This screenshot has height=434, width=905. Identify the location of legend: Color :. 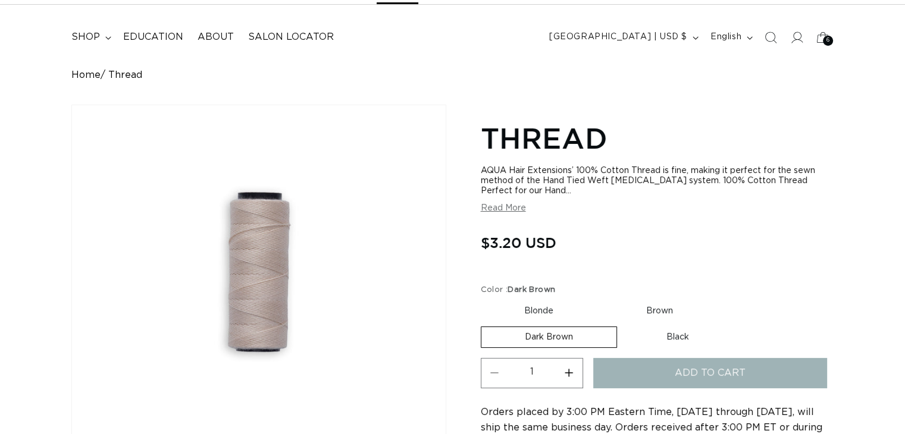
(519, 290).